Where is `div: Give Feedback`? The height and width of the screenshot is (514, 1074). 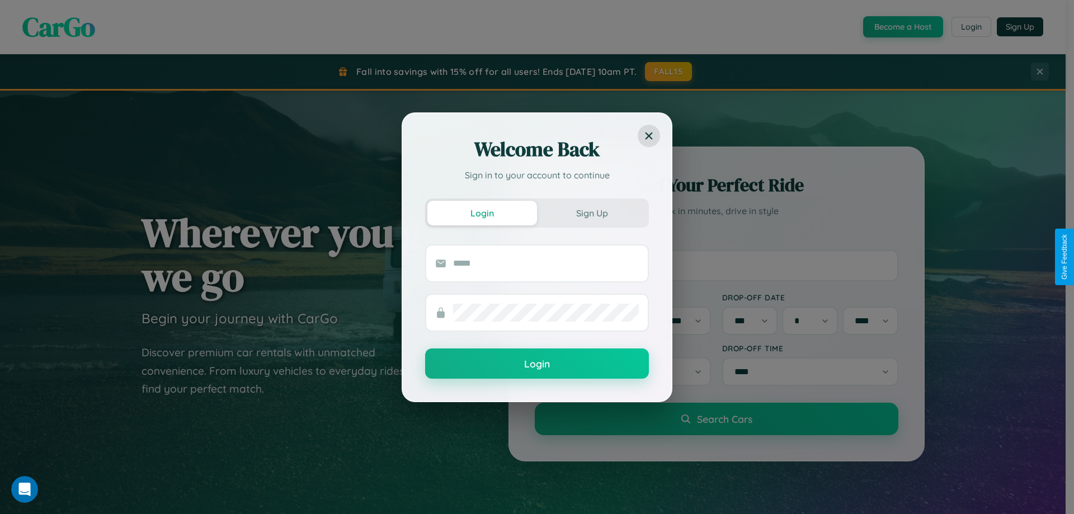
div: Give Feedback is located at coordinates (1064, 257).